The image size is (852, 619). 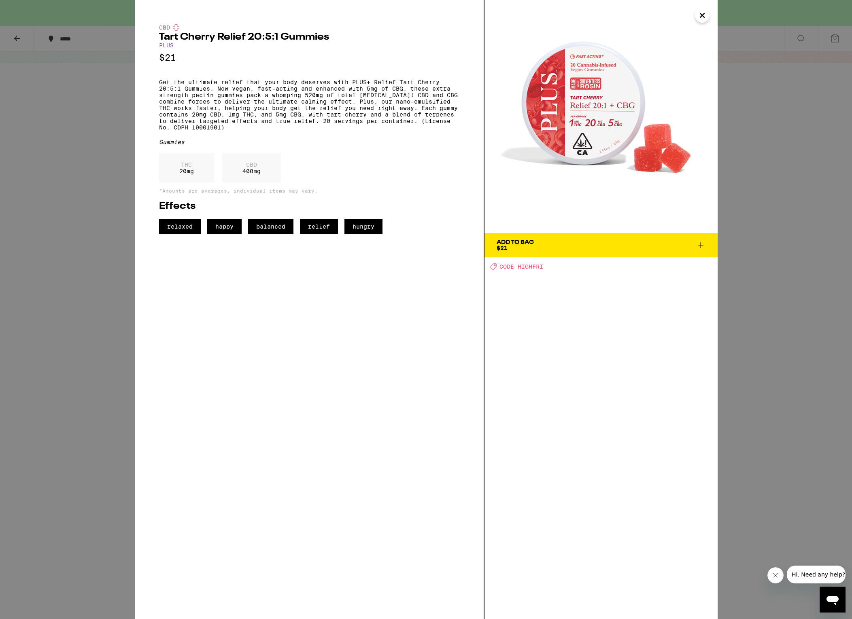 I want to click on h2: Effects, so click(x=309, y=206).